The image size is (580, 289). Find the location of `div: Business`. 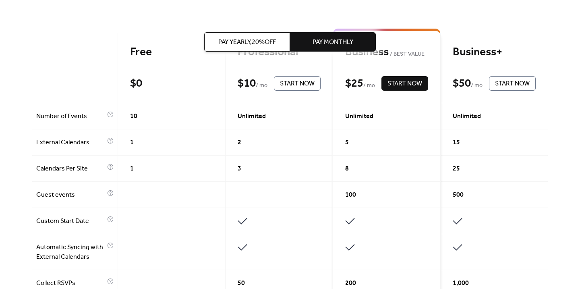

div: Business is located at coordinates (387, 52).